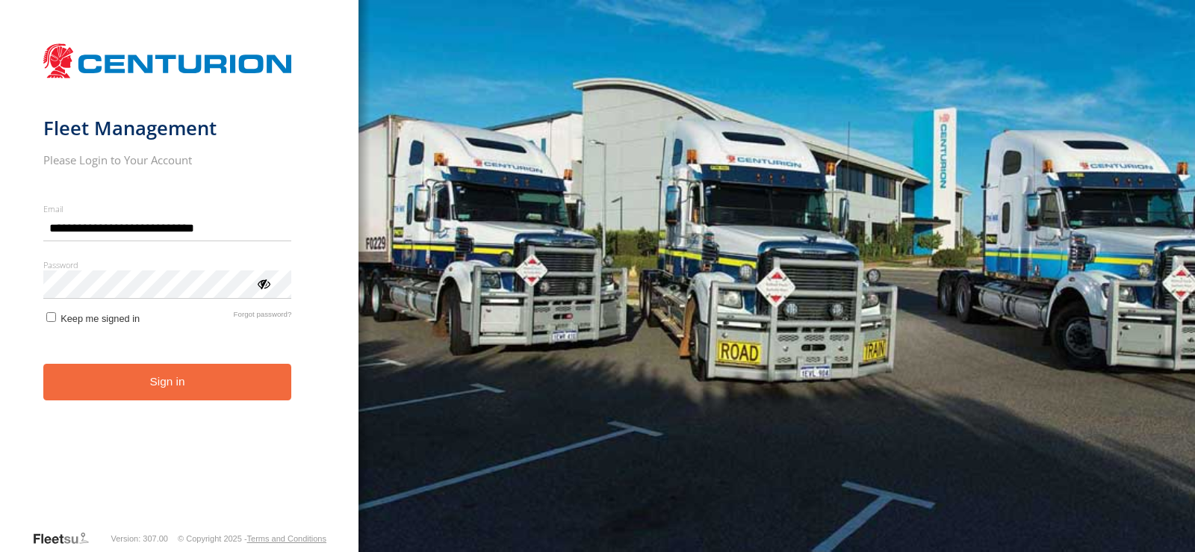 This screenshot has width=1195, height=552. Describe the element at coordinates (179, 282) in the screenshot. I see `form: main` at that location.